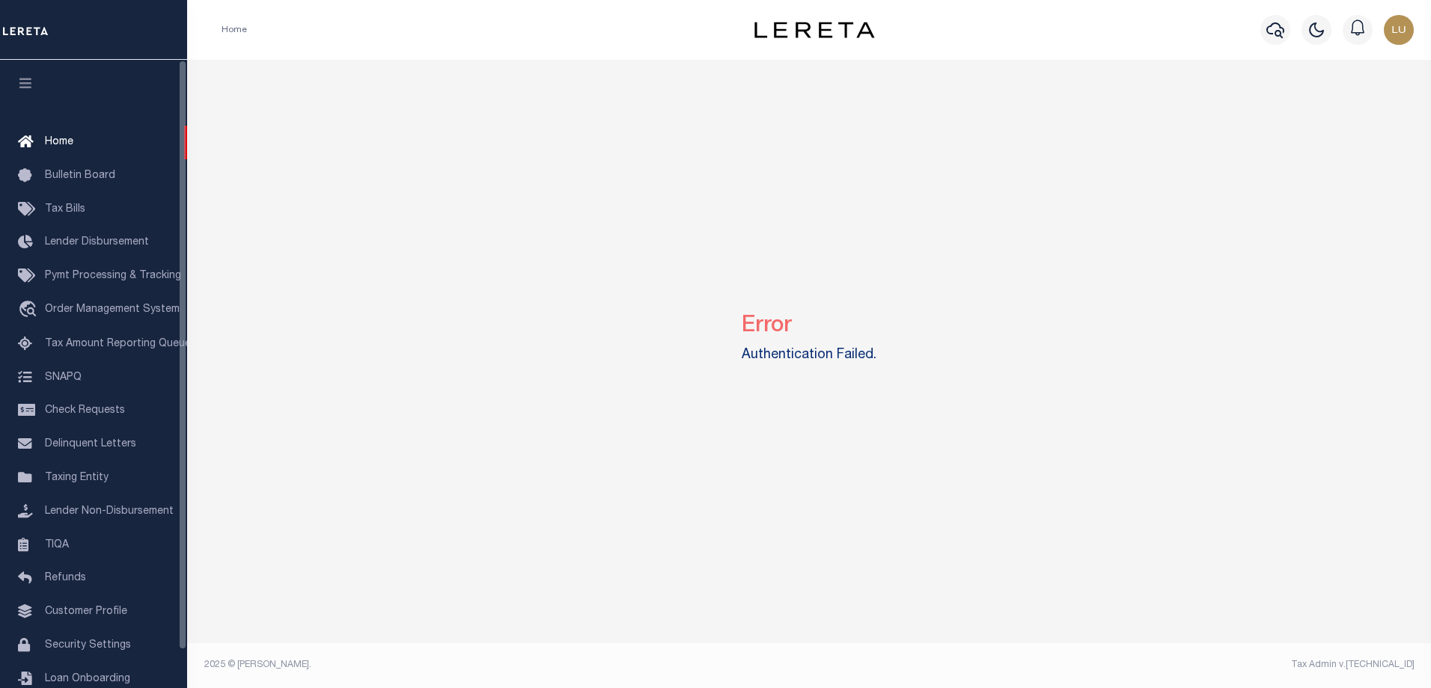  I want to click on li: Home, so click(234, 30).